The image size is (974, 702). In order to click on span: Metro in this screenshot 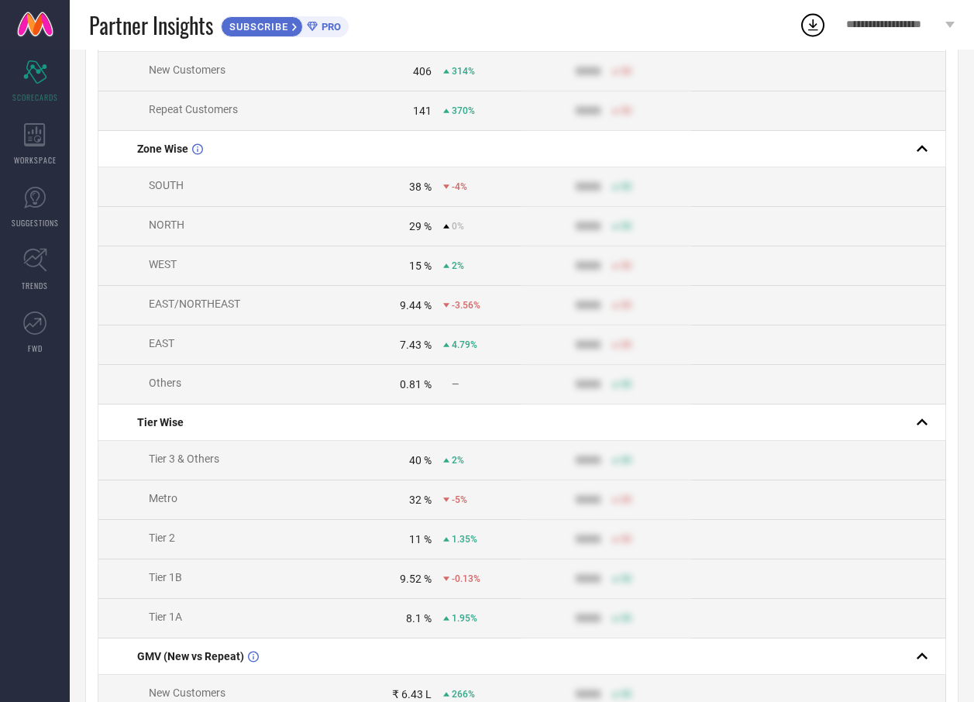, I will do `click(163, 498)`.